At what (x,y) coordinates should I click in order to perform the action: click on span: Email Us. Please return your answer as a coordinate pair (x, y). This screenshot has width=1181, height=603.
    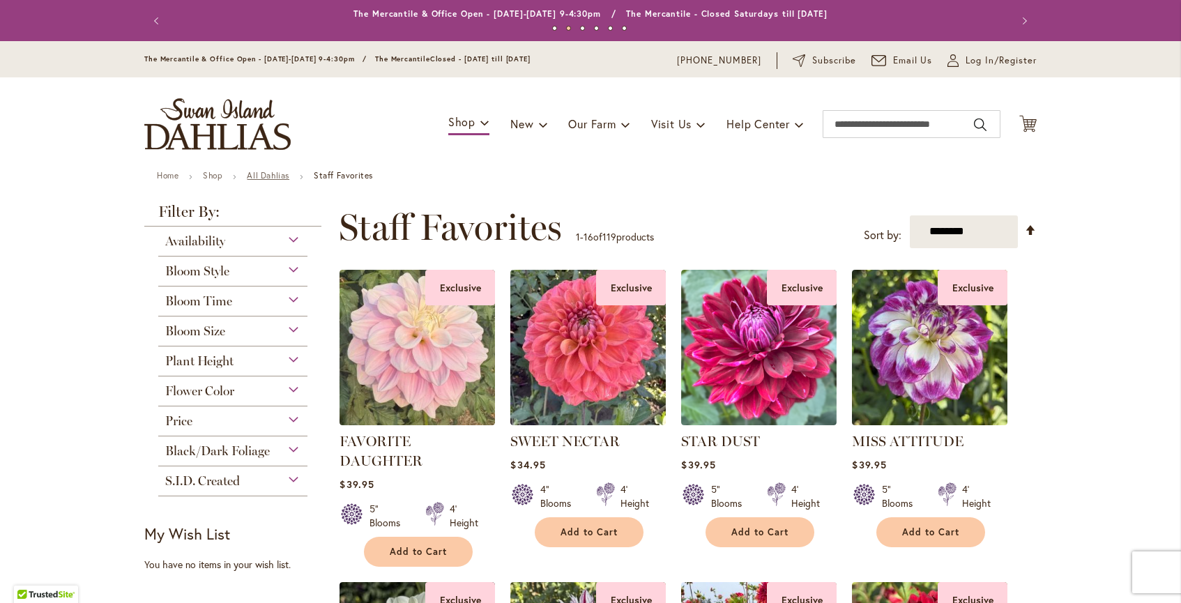
    Looking at the image, I should click on (913, 61).